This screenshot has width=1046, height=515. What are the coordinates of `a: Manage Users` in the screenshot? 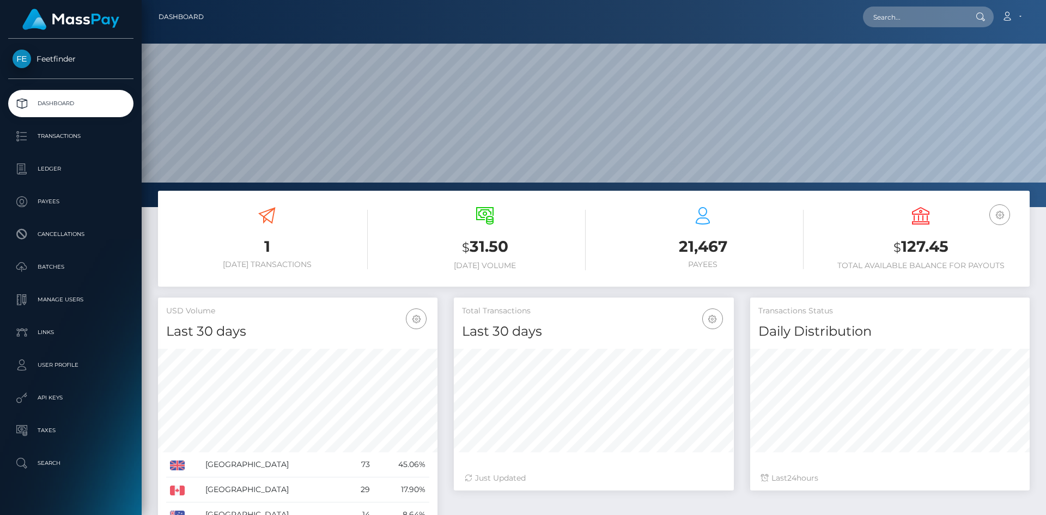 It's located at (71, 300).